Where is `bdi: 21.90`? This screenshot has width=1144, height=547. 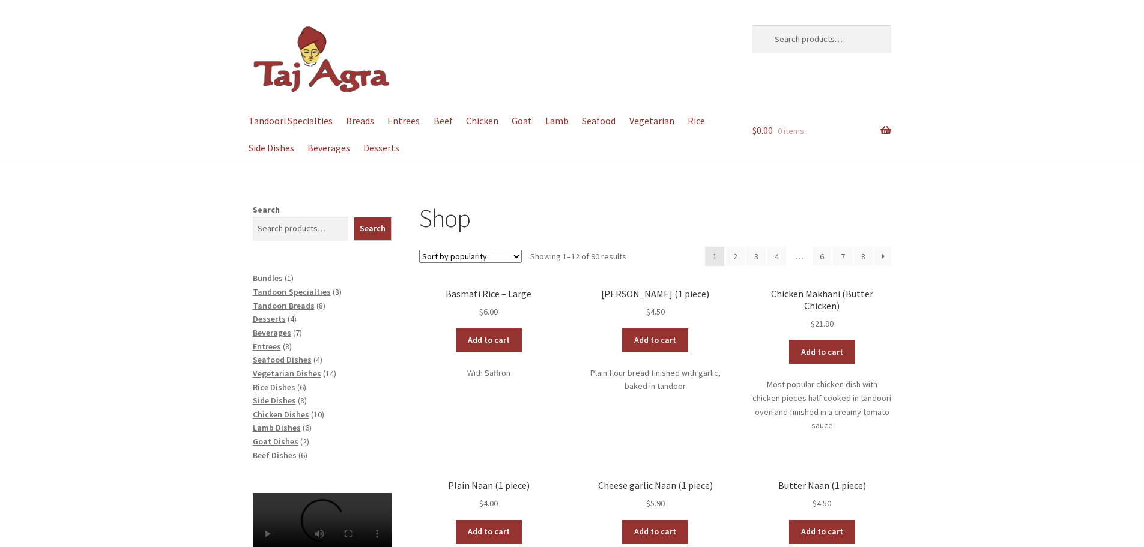 bdi: 21.90 is located at coordinates (822, 324).